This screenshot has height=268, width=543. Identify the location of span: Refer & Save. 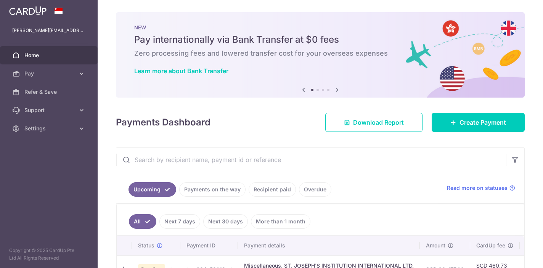
(50, 92).